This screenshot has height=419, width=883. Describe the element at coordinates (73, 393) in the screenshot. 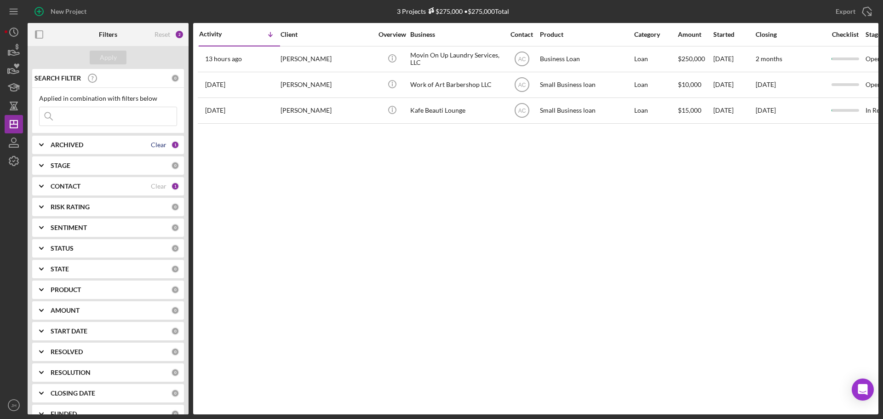

I see `b: CLOSING DATE` at that location.